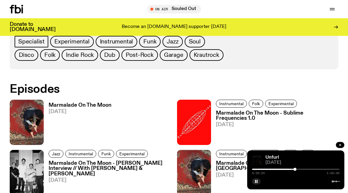 The image size is (348, 193). Describe the element at coordinates (31, 42) in the screenshot. I see `span: Specialist` at that location.